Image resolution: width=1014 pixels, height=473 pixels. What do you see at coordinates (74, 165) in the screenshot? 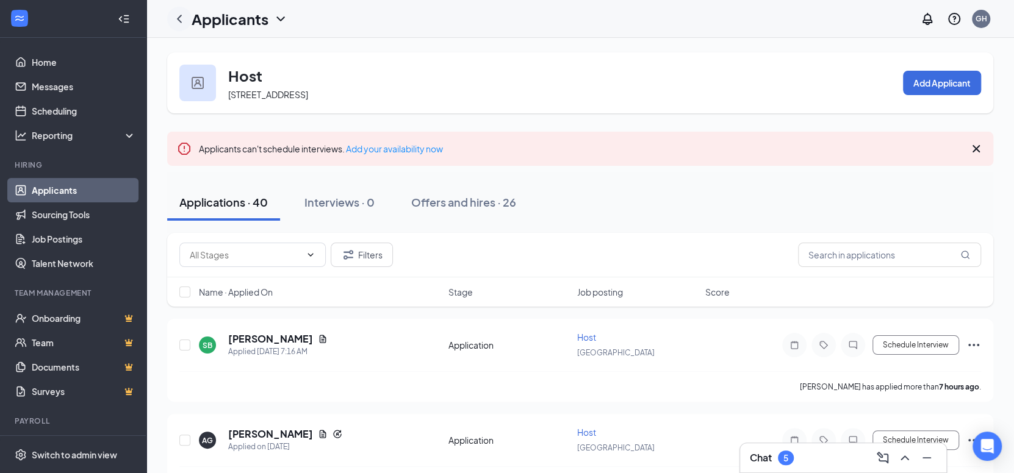
I see `div: Hiring` at bounding box center [74, 165].